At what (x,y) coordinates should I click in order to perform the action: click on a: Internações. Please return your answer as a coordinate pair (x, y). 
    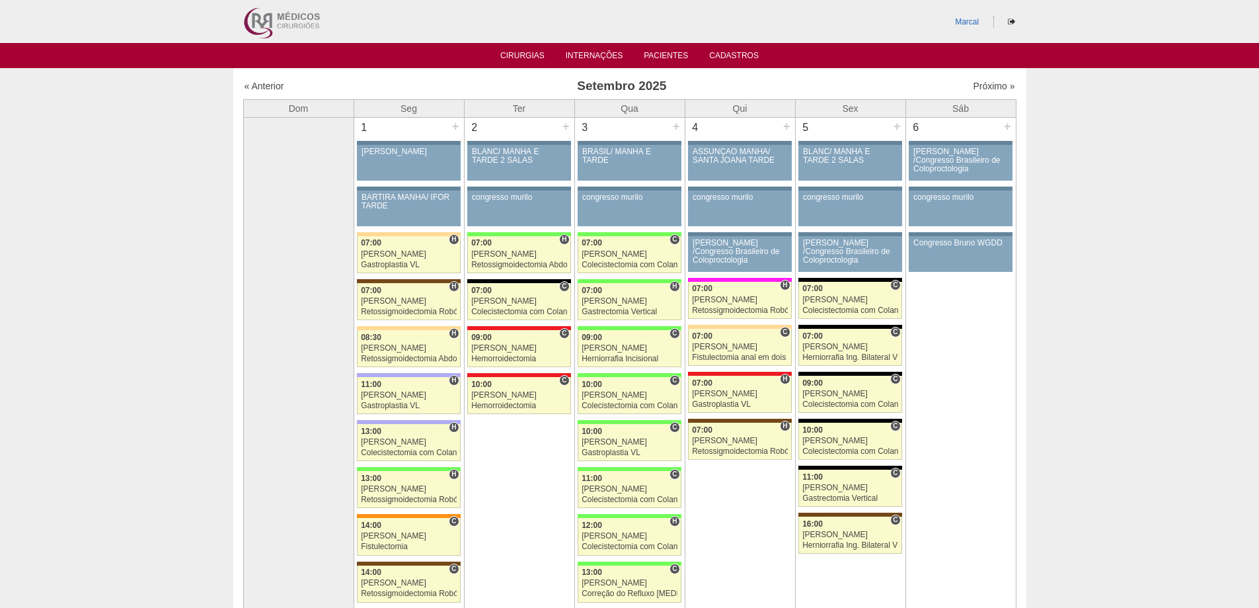
    Looking at the image, I should click on (594, 58).